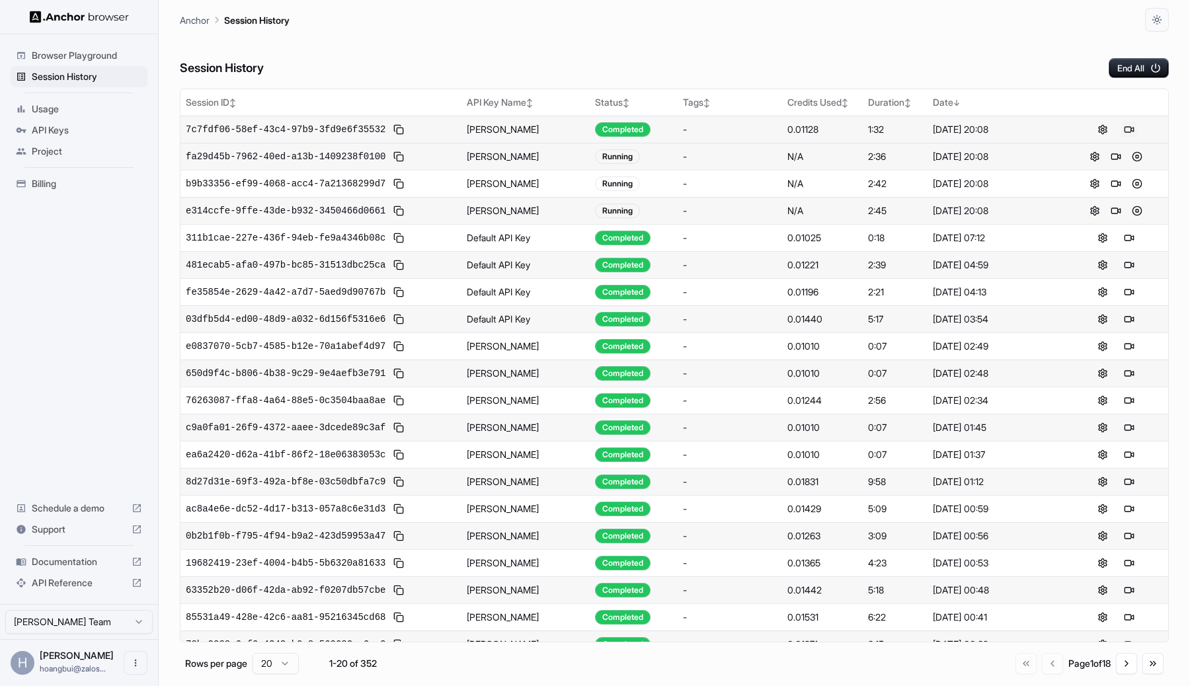 This screenshot has width=1190, height=686. What do you see at coordinates (1138, 68) in the screenshot?
I see `button: End All` at bounding box center [1138, 68].